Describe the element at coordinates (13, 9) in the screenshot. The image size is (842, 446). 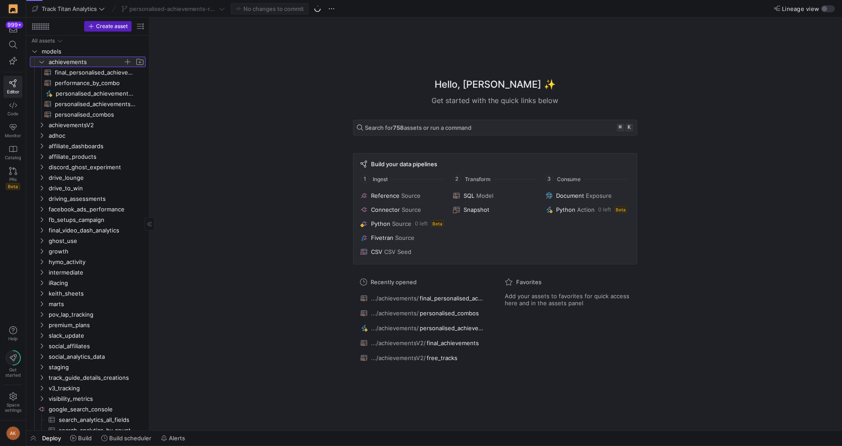
I see `img: https://storage.googleapis.com/y42-prod-data-exchange/images/4FGlnMhCNn9FsUVOuDzedKBoGBDO04HwCK1Z...` at that location.